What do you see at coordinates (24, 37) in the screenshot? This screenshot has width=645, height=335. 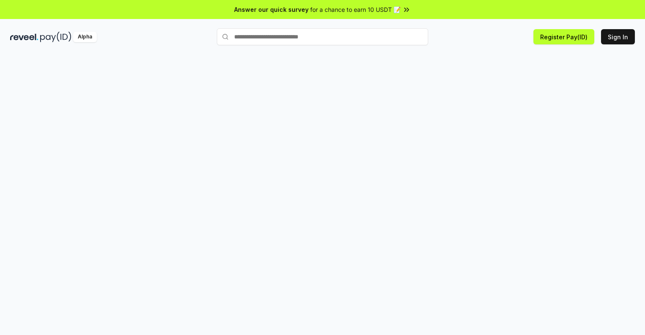 I see `img: reveel_dark` at bounding box center [24, 37].